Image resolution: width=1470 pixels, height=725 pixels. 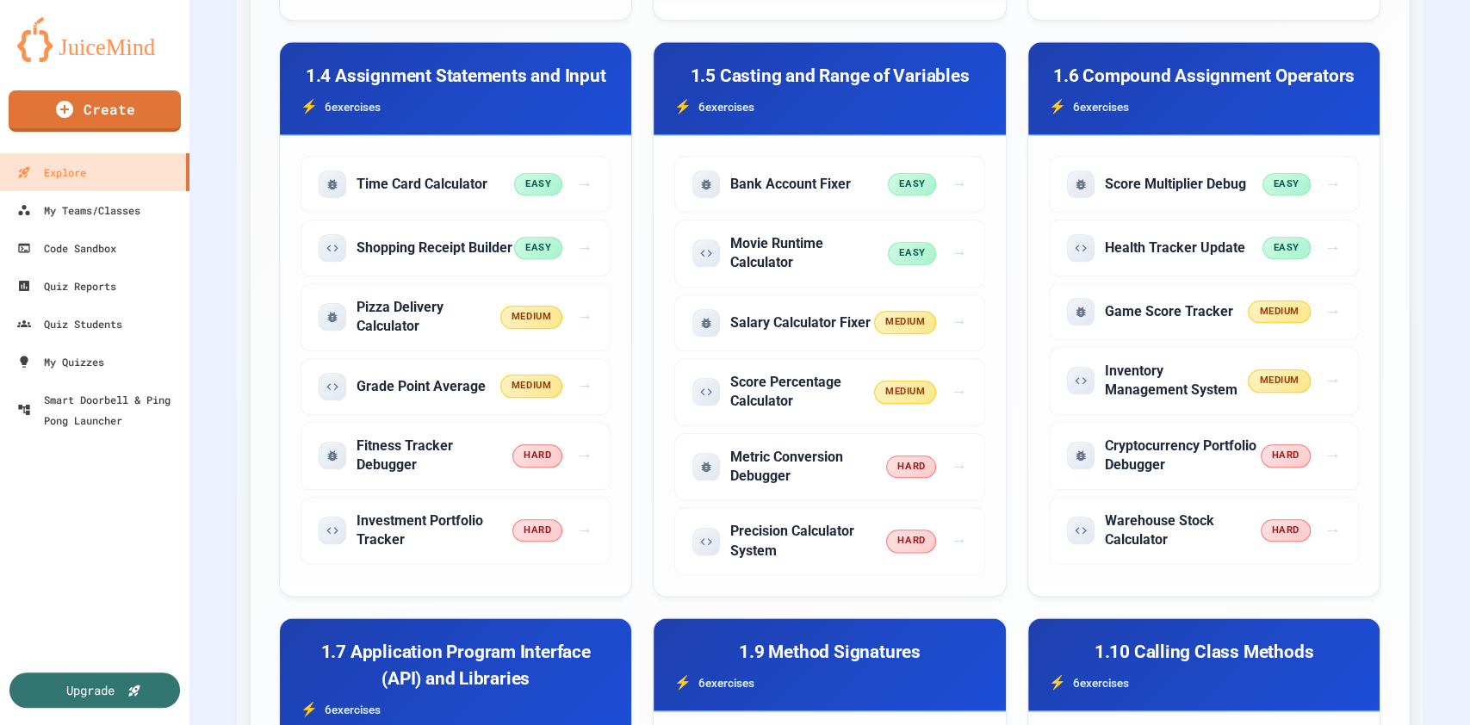 What do you see at coordinates (455, 666) in the screenshot?
I see `h3: 1.7 Application Program Interface (API) and Libraries` at bounding box center [455, 666].